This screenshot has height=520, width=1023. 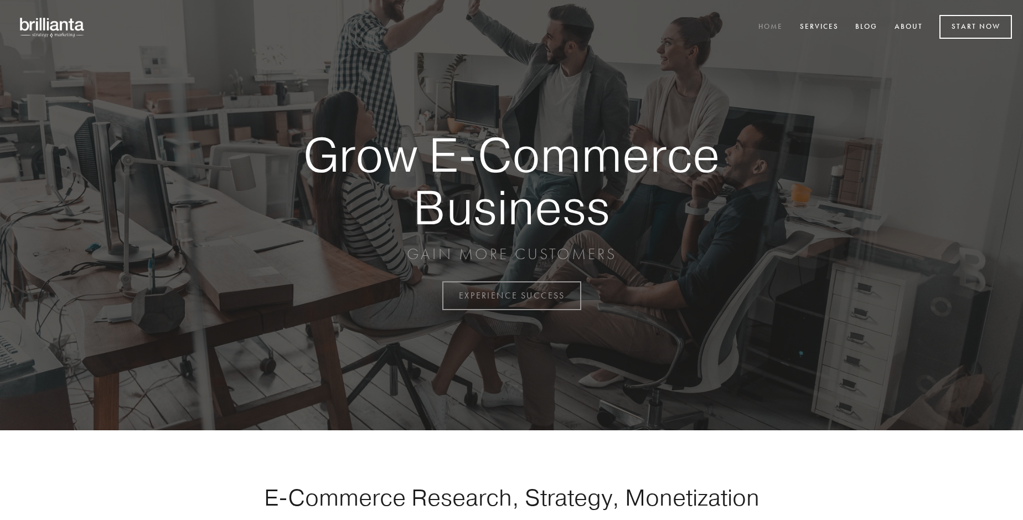 I want to click on a: About, so click(x=909, y=27).